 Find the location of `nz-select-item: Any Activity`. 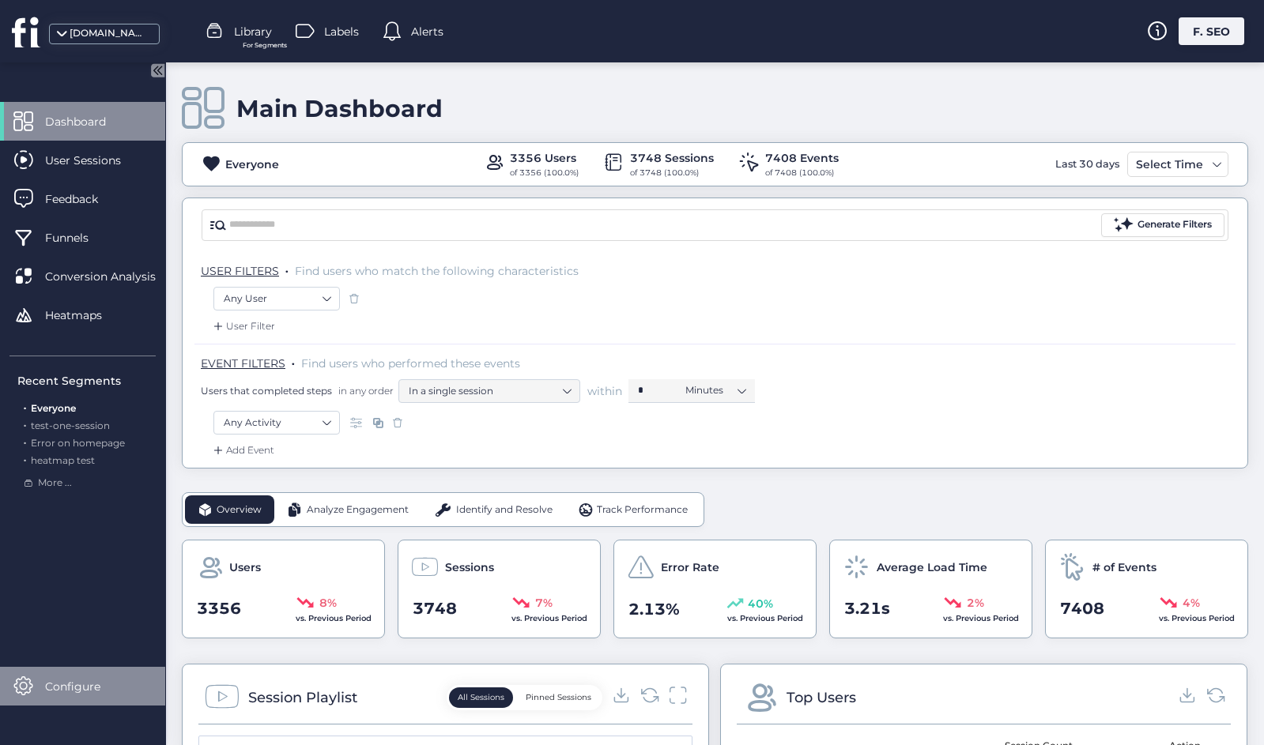

nz-select-item: Any Activity is located at coordinates (277, 423).